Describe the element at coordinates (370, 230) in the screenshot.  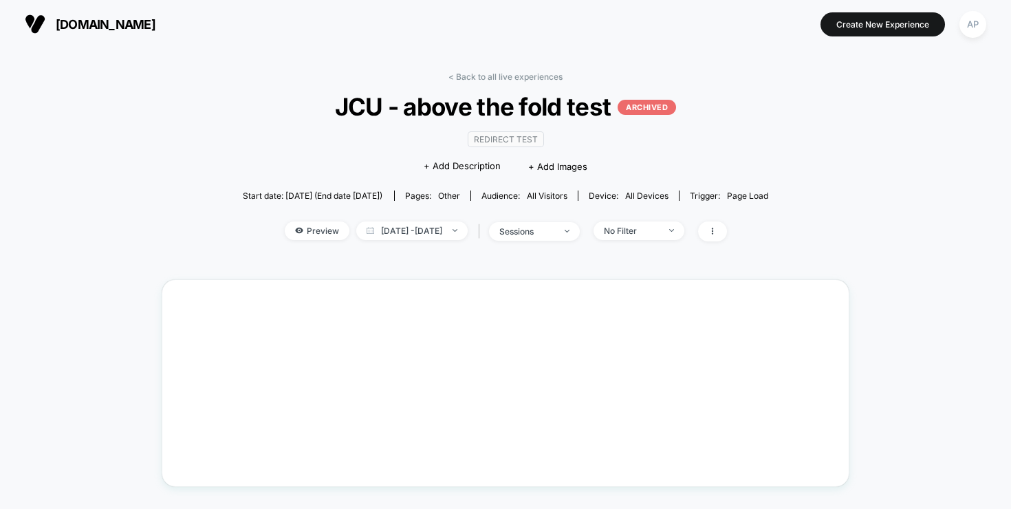
I see `img: calendar` at that location.